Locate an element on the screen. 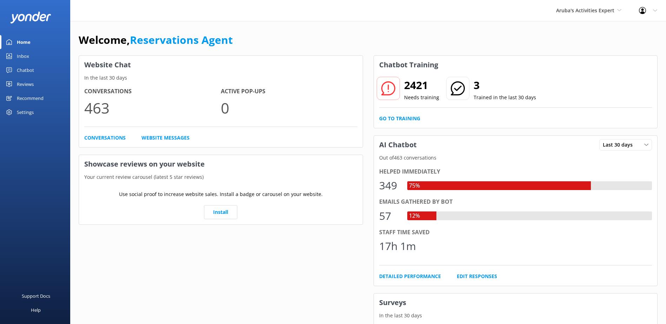  div: Emails gathered by bot is located at coordinates (516, 202).